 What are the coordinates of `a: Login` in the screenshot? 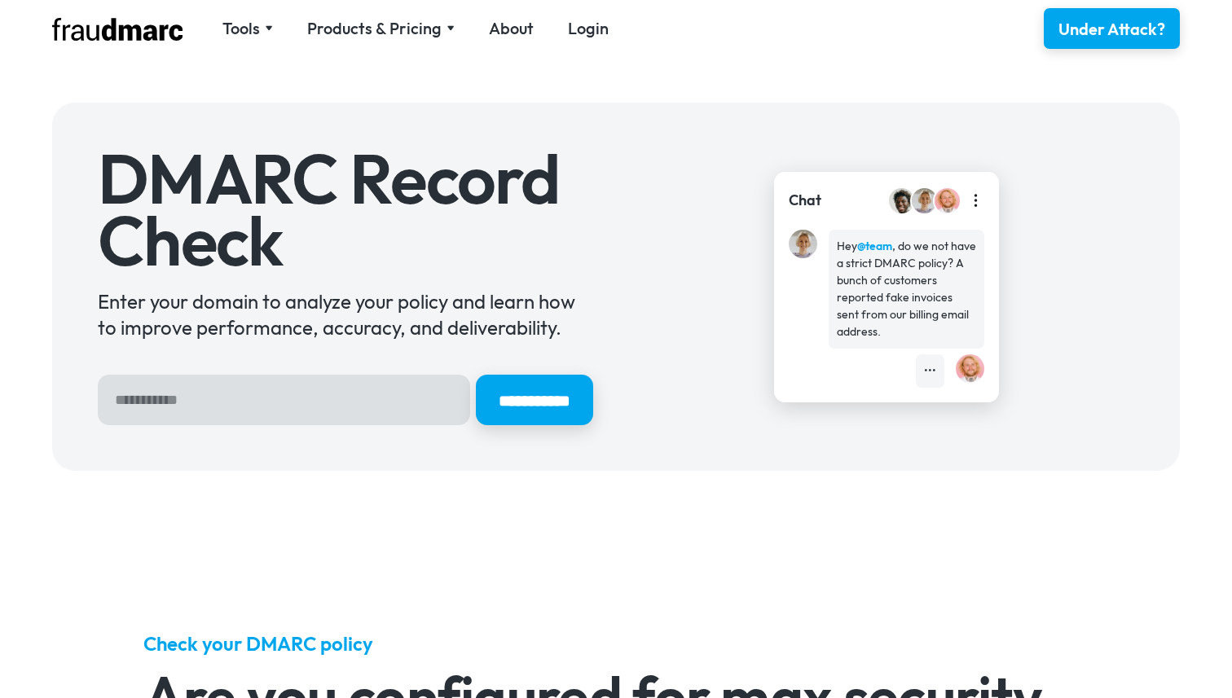 It's located at (588, 29).